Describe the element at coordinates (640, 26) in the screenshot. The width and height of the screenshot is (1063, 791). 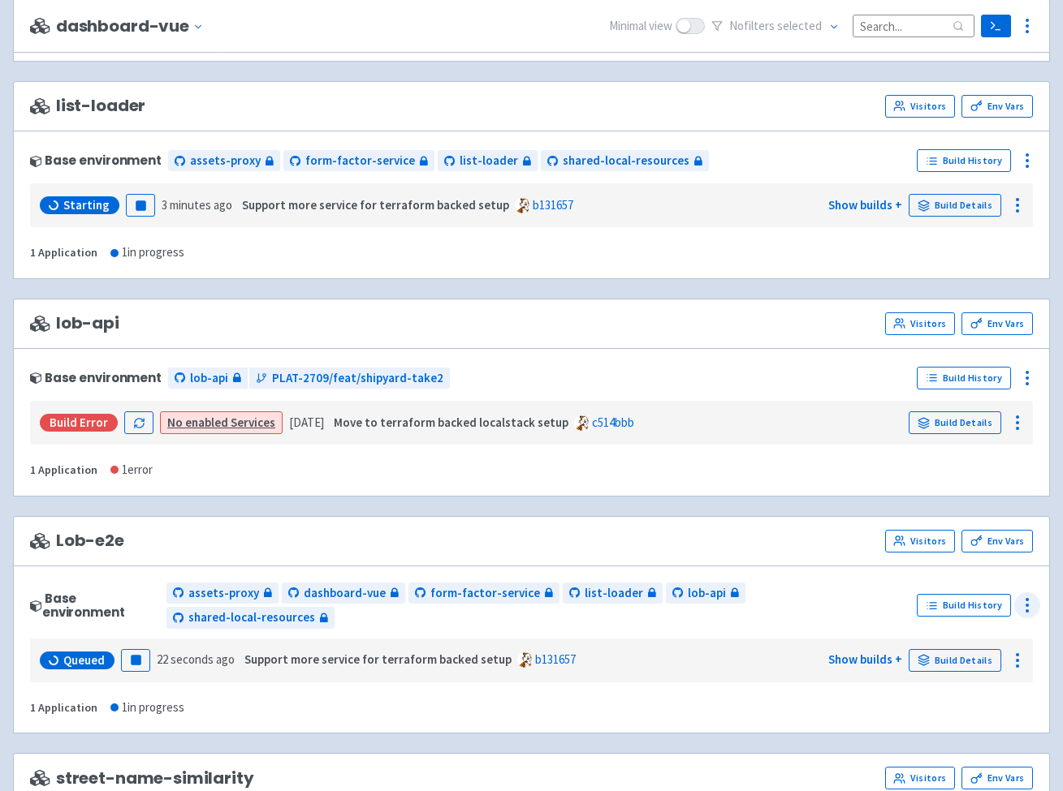
I see `span: Minimal view` at that location.